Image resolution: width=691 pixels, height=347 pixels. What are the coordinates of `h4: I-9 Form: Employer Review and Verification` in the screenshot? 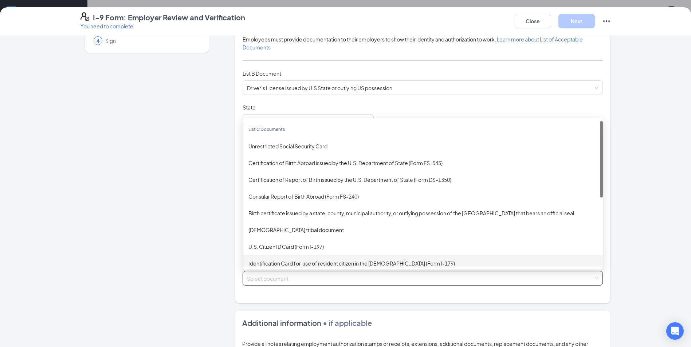 It's located at (169, 17).